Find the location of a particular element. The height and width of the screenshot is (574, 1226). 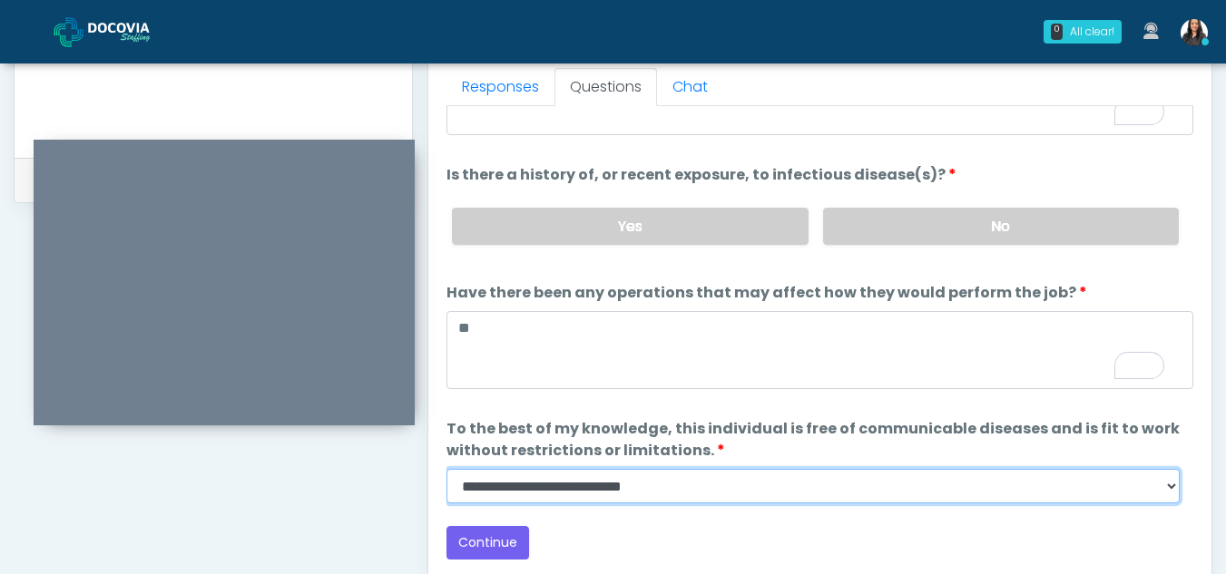

img: Viral Patel is located at coordinates (1194, 33).